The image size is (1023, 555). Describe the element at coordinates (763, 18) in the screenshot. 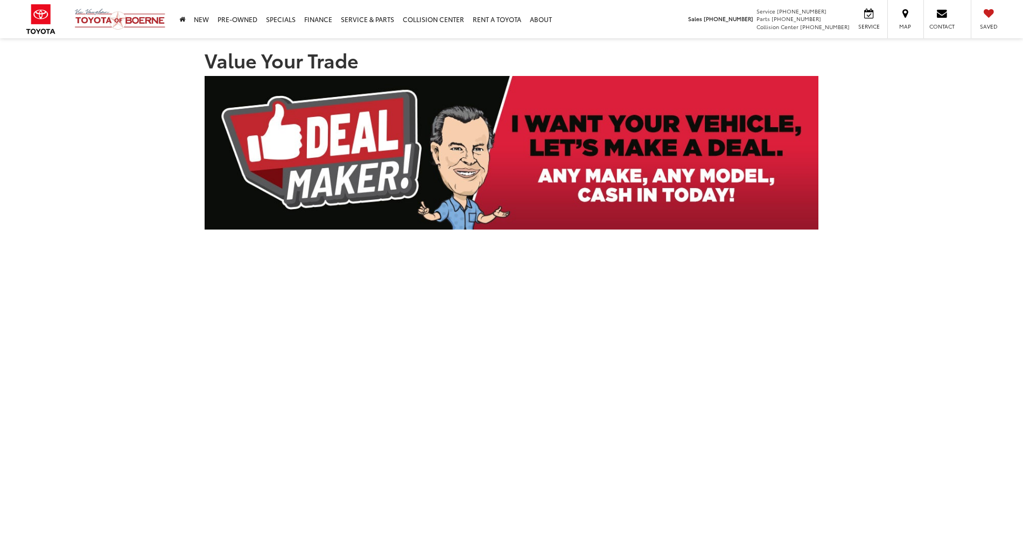

I see `span: Parts` at that location.